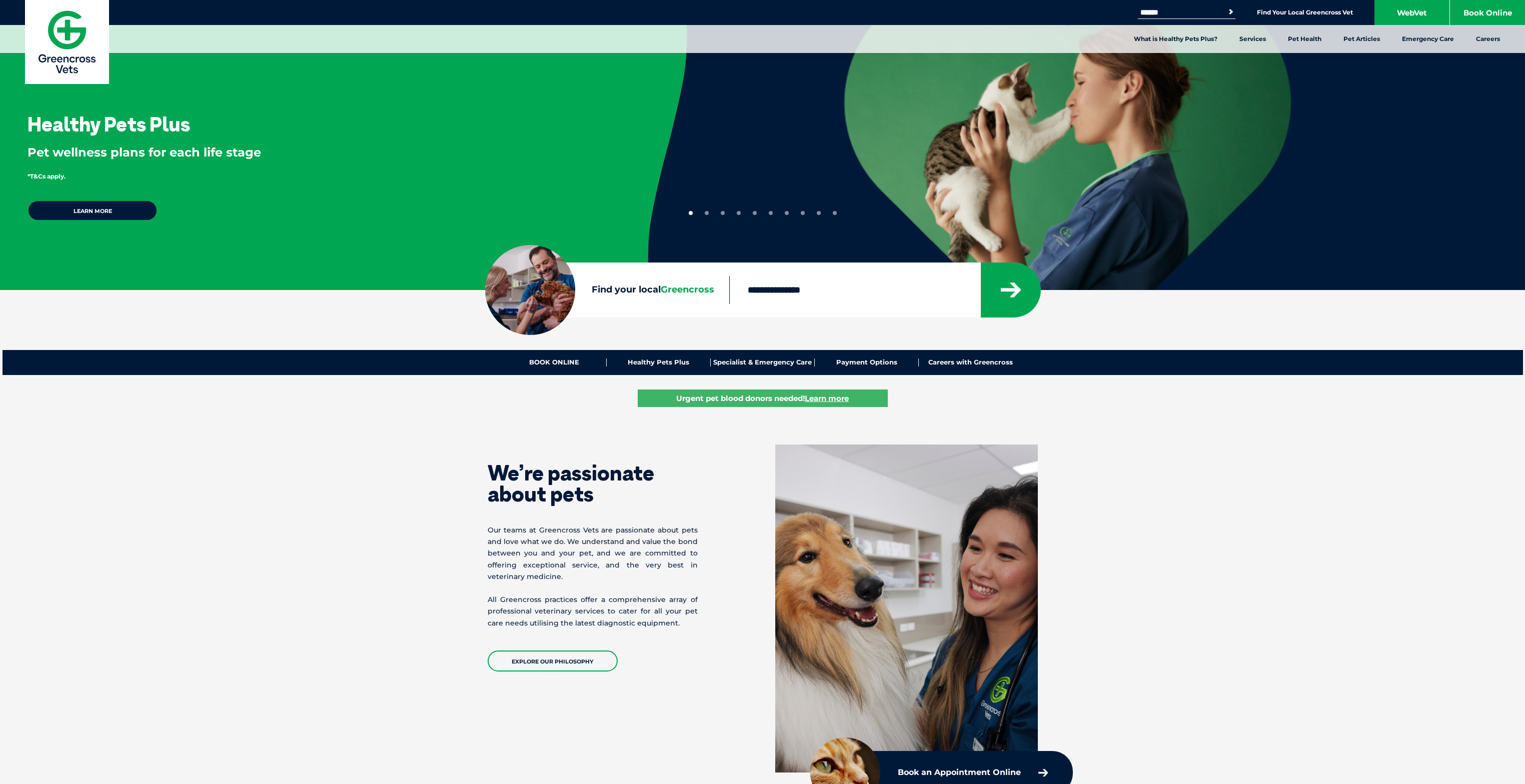  I want to click on p: Book an Appointment Online, so click(959, 772).